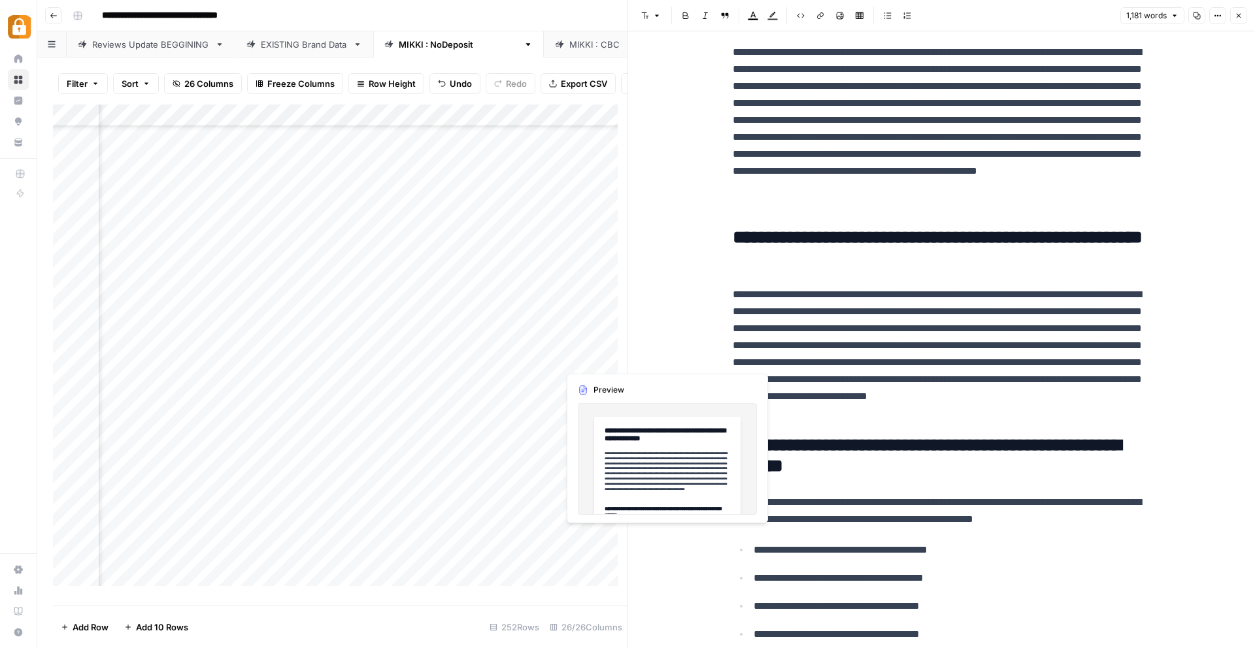 This screenshot has width=1255, height=648. What do you see at coordinates (386, 84) in the screenshot?
I see `button: Row Height` at bounding box center [386, 84].